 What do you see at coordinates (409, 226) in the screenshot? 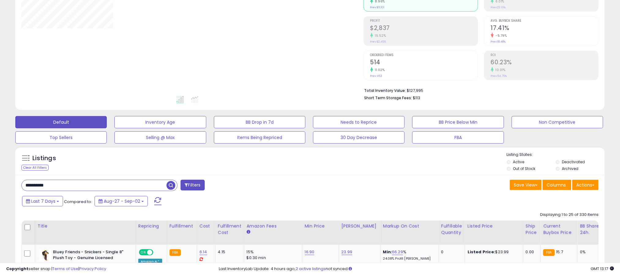
I see `div: Markup on Cost` at bounding box center [409, 226].